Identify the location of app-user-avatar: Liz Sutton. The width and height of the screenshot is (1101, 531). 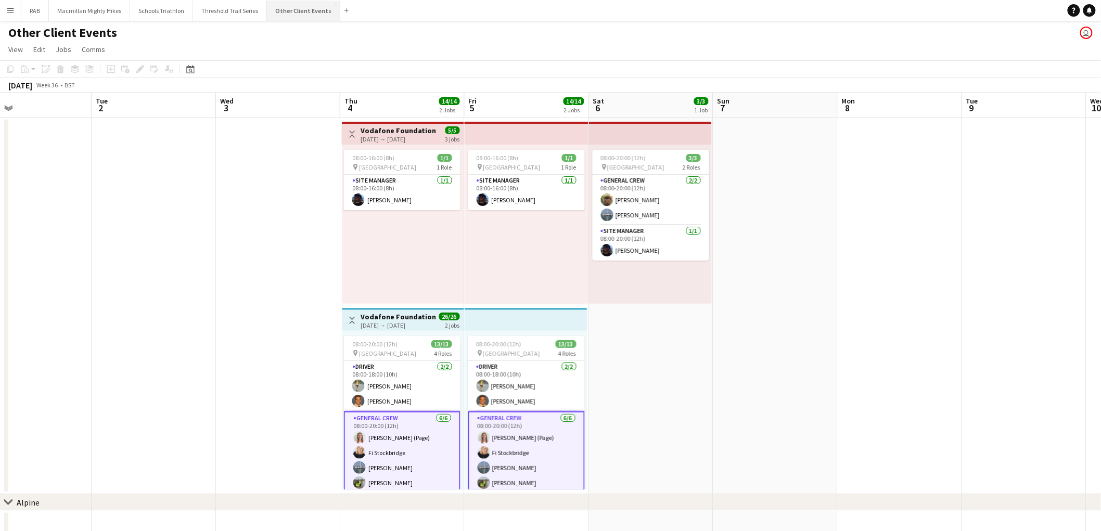
(1086, 33).